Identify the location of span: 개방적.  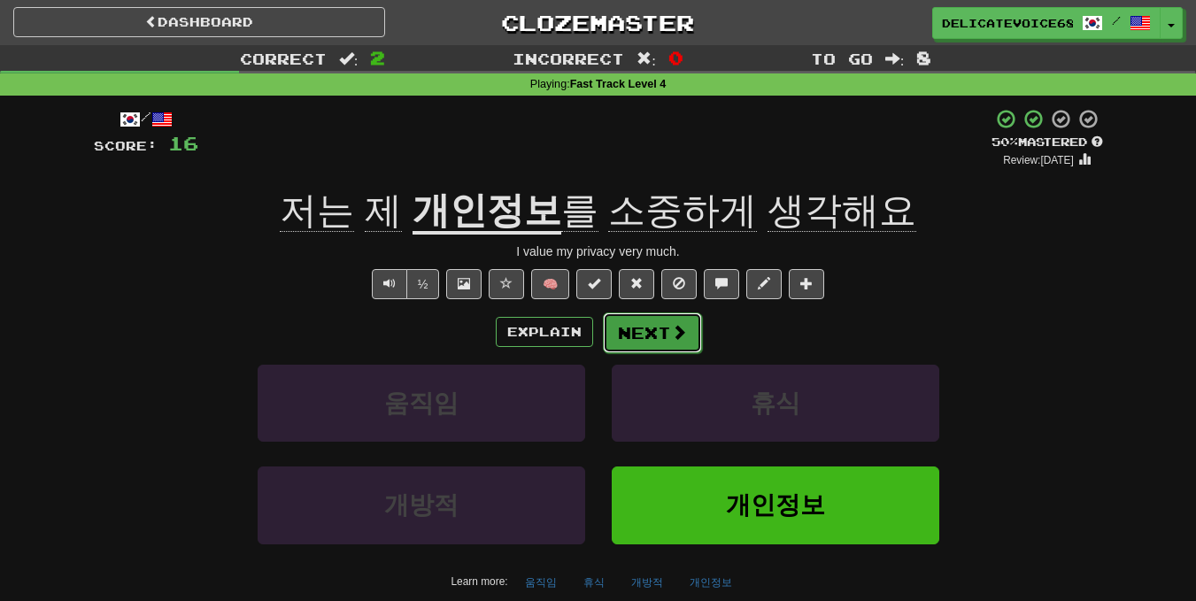
(421, 505).